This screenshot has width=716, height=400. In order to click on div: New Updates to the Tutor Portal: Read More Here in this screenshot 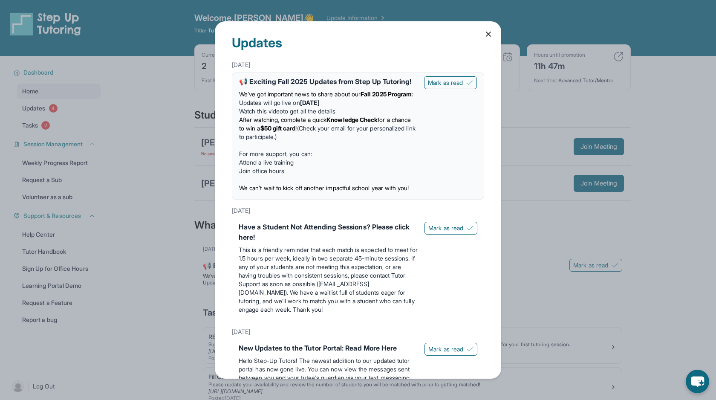, I will do `click(328, 348)`.